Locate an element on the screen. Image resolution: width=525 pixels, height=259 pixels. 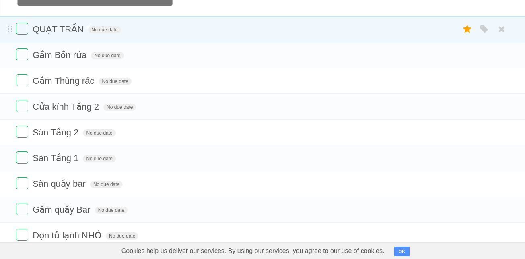
span: QUẠT TRẦN is located at coordinates (59, 29).